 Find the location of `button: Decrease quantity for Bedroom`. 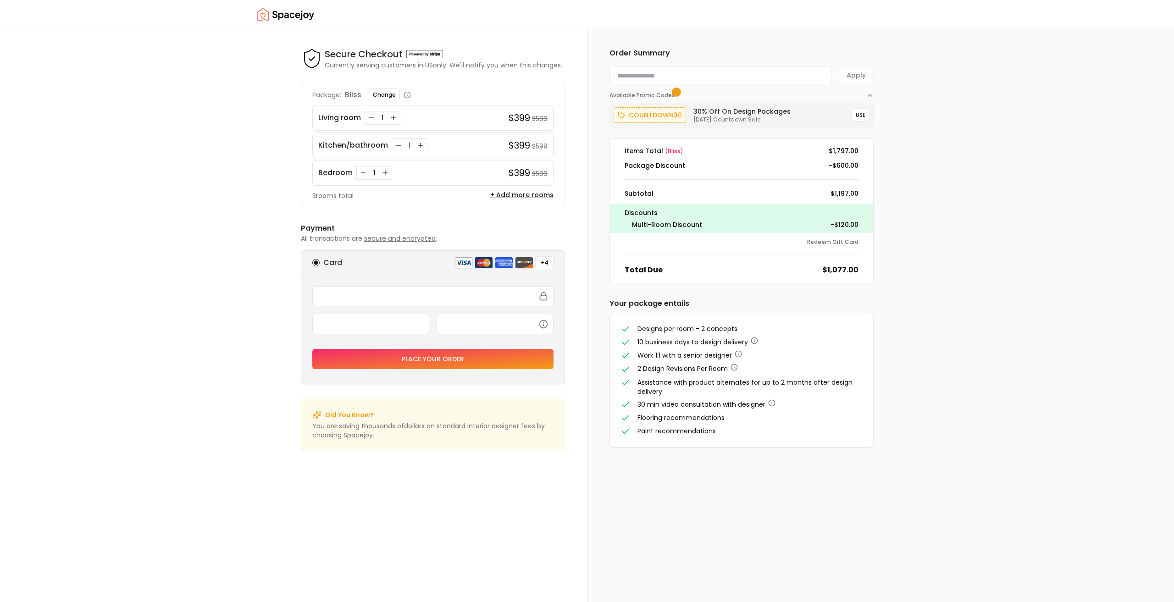

button: Decrease quantity for Bedroom is located at coordinates (363, 173).